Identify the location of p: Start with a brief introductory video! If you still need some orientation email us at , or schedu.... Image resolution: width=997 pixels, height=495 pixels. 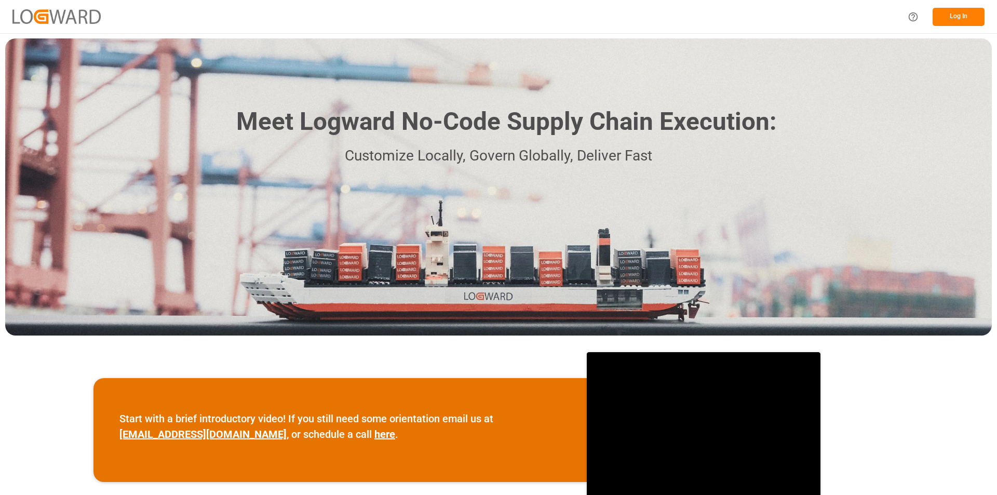
(340, 426).